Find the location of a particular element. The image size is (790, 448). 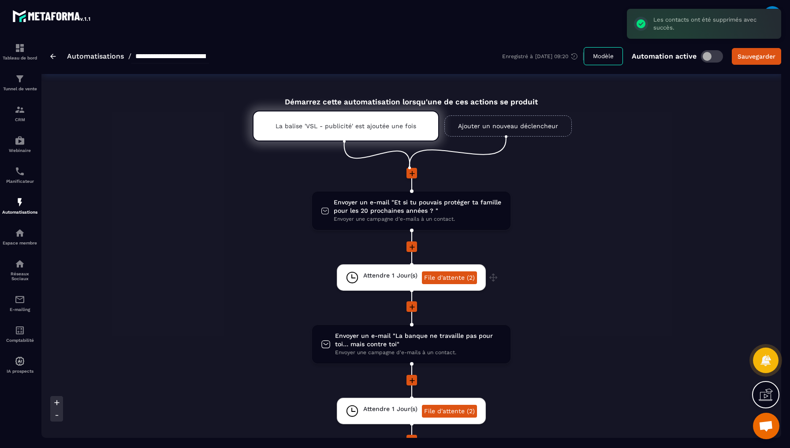

p: Planificateur is located at coordinates (20, 181).